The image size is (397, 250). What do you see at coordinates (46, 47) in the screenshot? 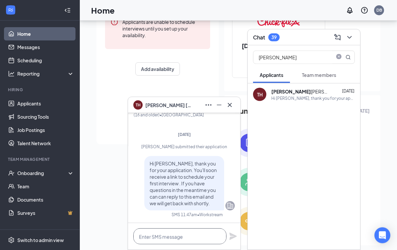
I see `a: Messages` at bounding box center [46, 47].